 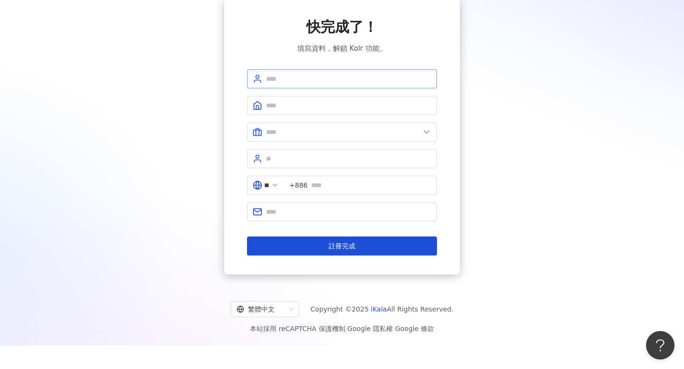 I want to click on a: Google 條款, so click(x=415, y=329).